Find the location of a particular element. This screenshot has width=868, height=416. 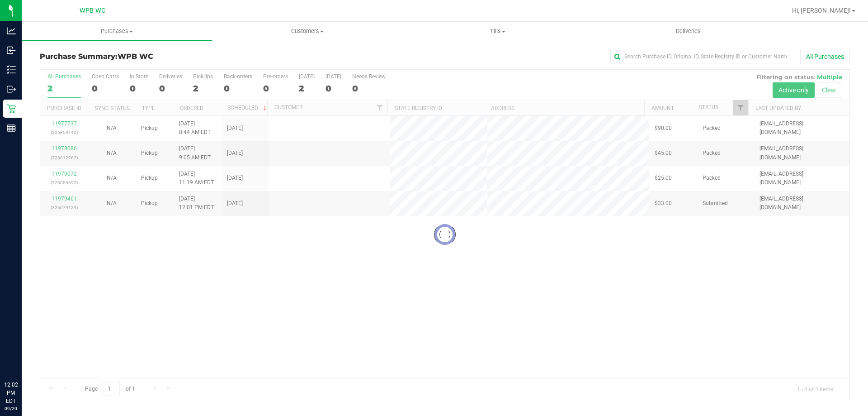

a: Purchases is located at coordinates (117, 31).